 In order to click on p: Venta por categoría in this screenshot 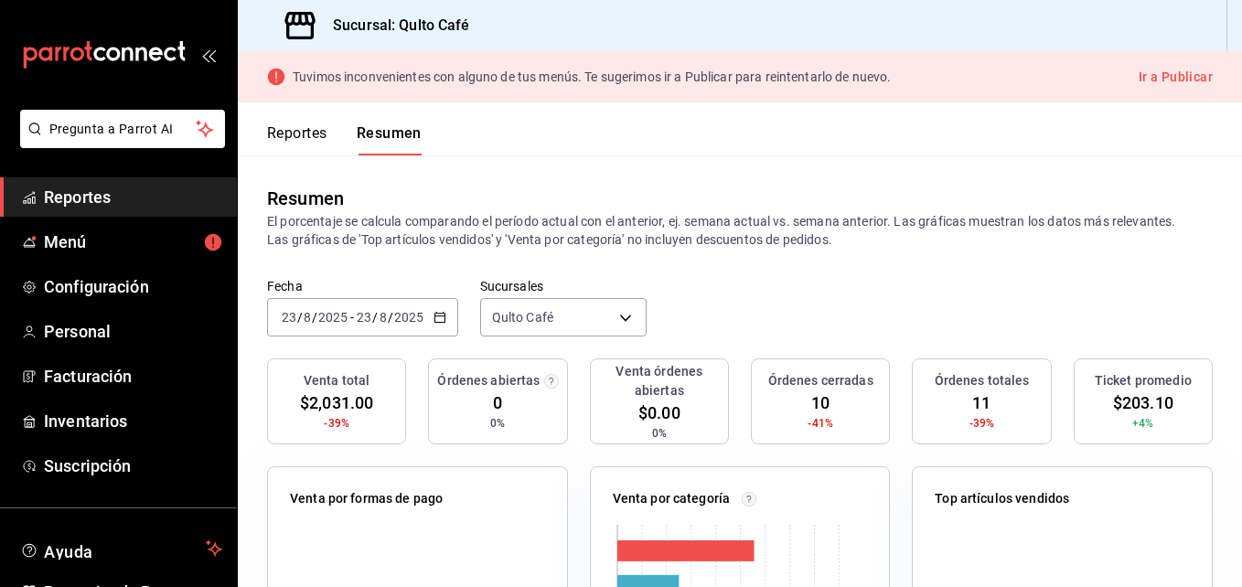, I will do `click(672, 499)`.